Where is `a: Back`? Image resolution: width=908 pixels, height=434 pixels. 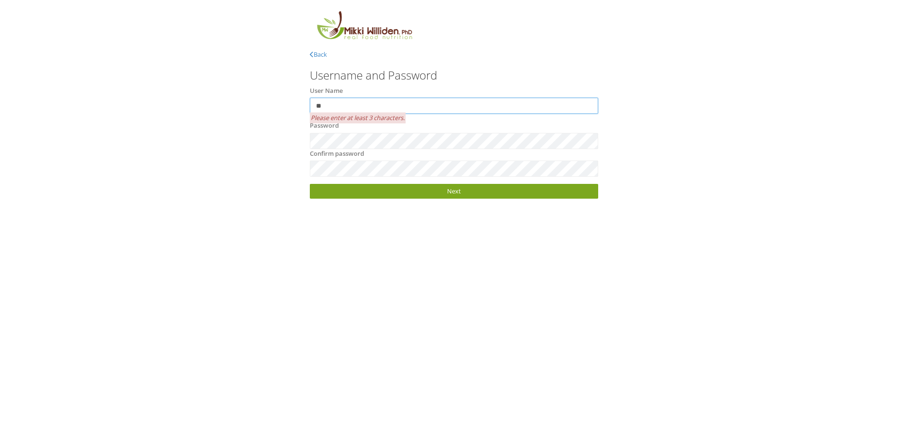
a: Back is located at coordinates (319, 54).